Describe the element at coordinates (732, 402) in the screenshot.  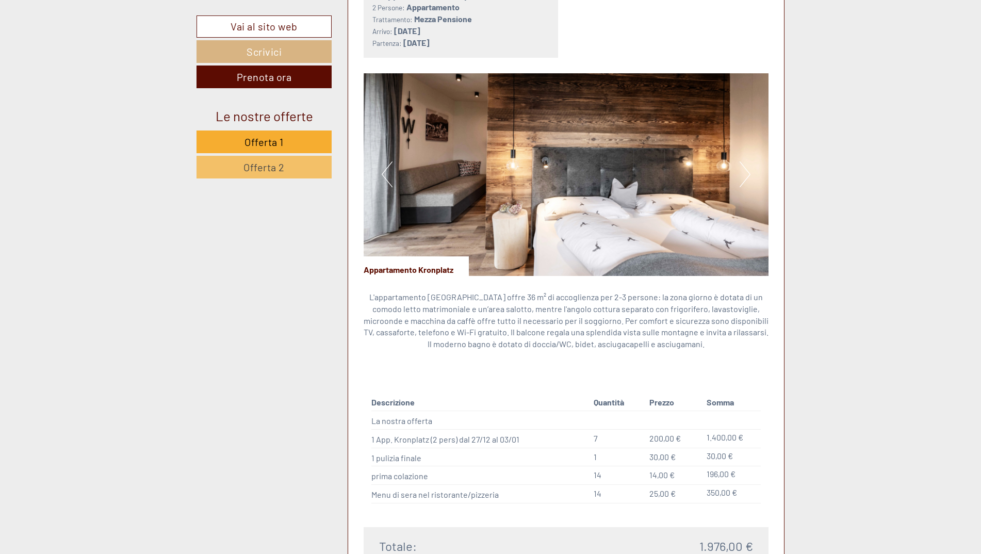
I see `th: Somma` at that location.